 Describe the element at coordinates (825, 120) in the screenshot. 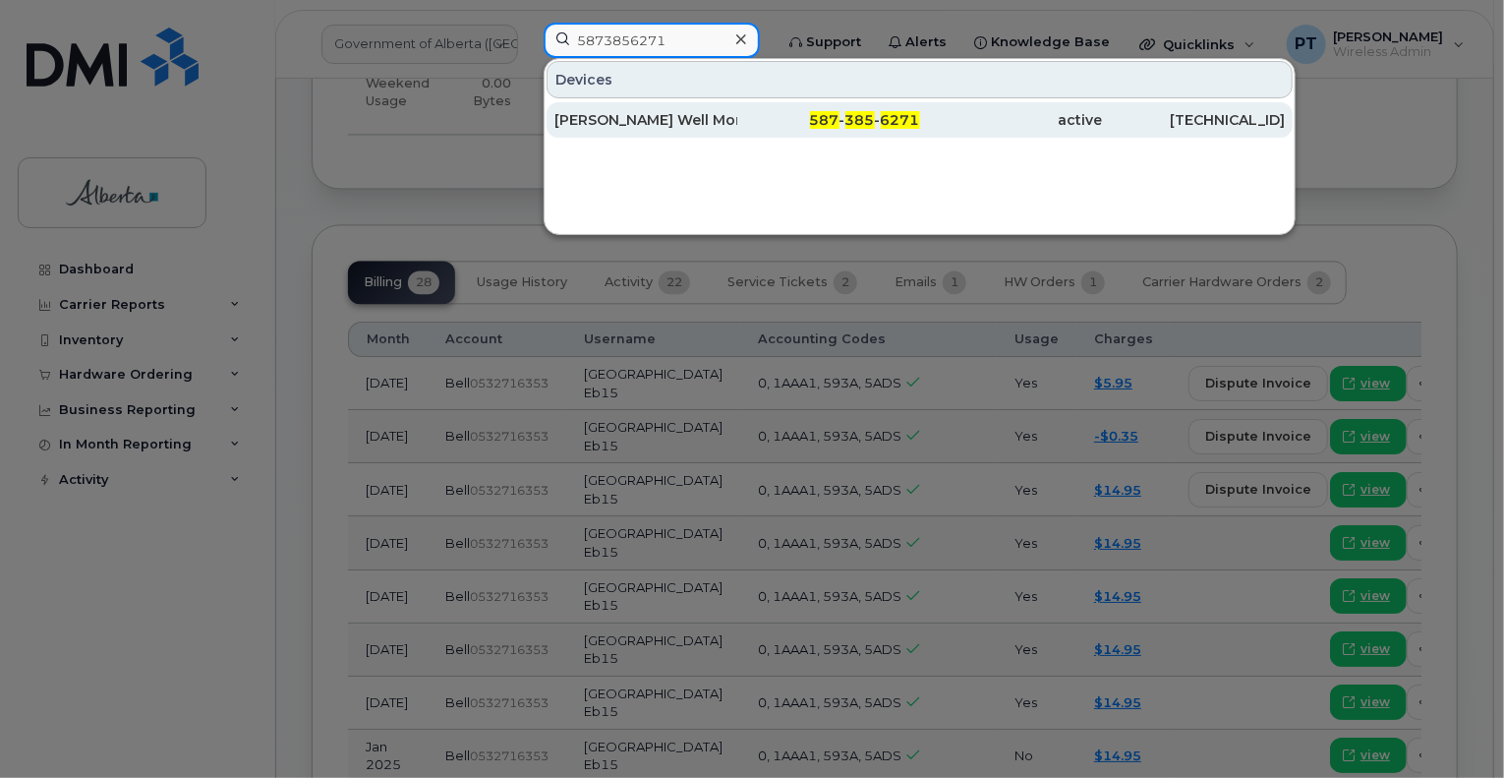

I see `span: 587` at that location.